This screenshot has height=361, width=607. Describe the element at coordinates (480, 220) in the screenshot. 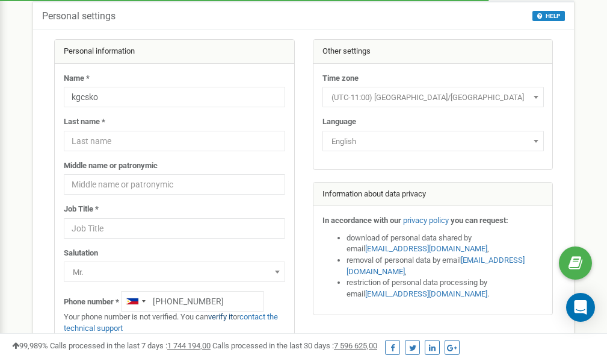

I see `strong: you can request:` at that location.